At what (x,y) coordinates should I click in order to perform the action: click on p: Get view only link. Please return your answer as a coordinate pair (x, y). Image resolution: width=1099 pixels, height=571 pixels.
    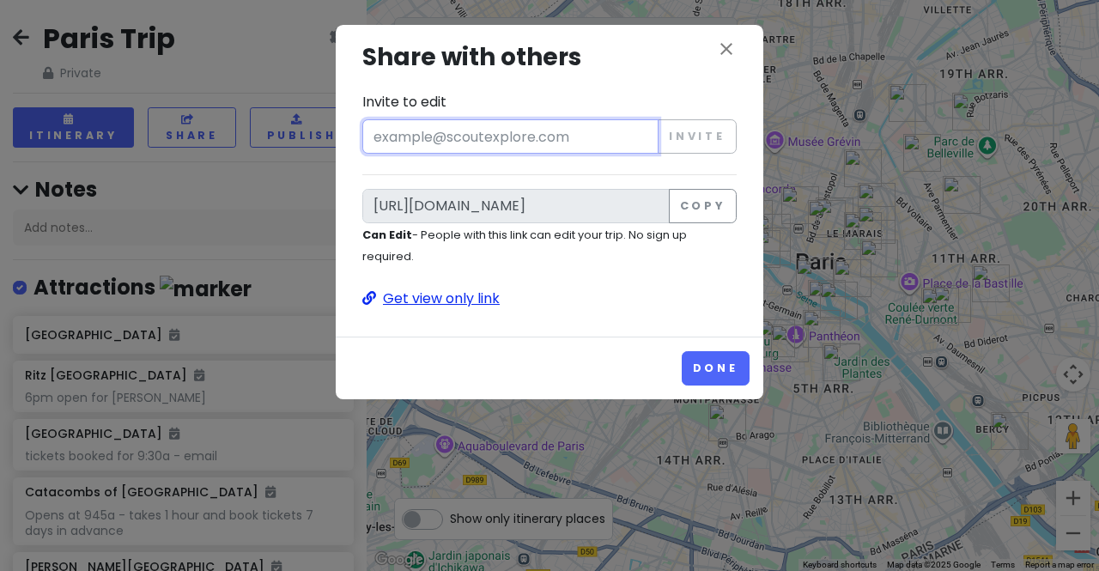
    Looking at the image, I should click on (550, 299).